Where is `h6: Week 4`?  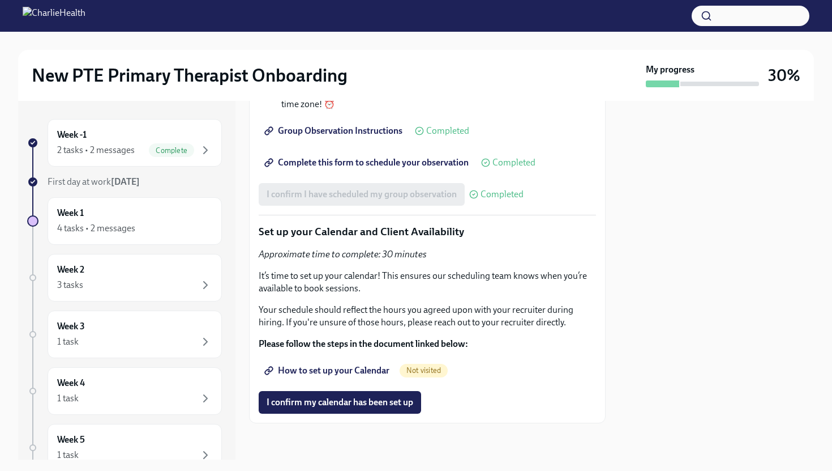
h6: Week 4 is located at coordinates (71, 383).